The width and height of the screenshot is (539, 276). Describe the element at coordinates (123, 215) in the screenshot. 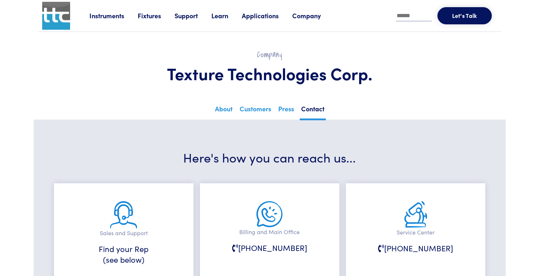

I see `img: sales-and-support.png` at that location.